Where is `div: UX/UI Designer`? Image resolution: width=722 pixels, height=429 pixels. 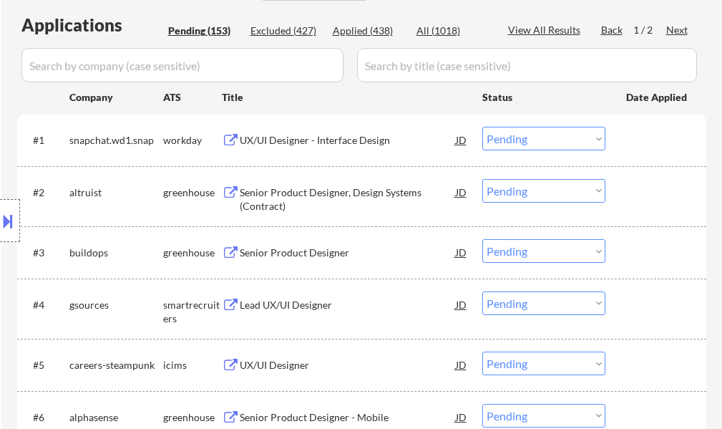
div: UX/UI Designer is located at coordinates (348, 365).